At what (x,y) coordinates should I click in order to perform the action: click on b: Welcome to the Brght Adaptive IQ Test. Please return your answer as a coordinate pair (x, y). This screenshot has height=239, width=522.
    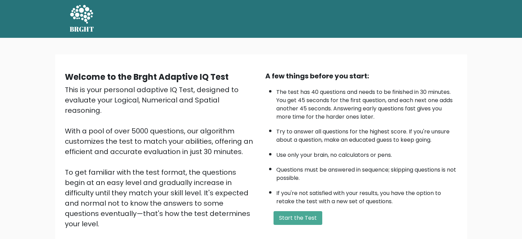
    Looking at the image, I should click on (147, 77).